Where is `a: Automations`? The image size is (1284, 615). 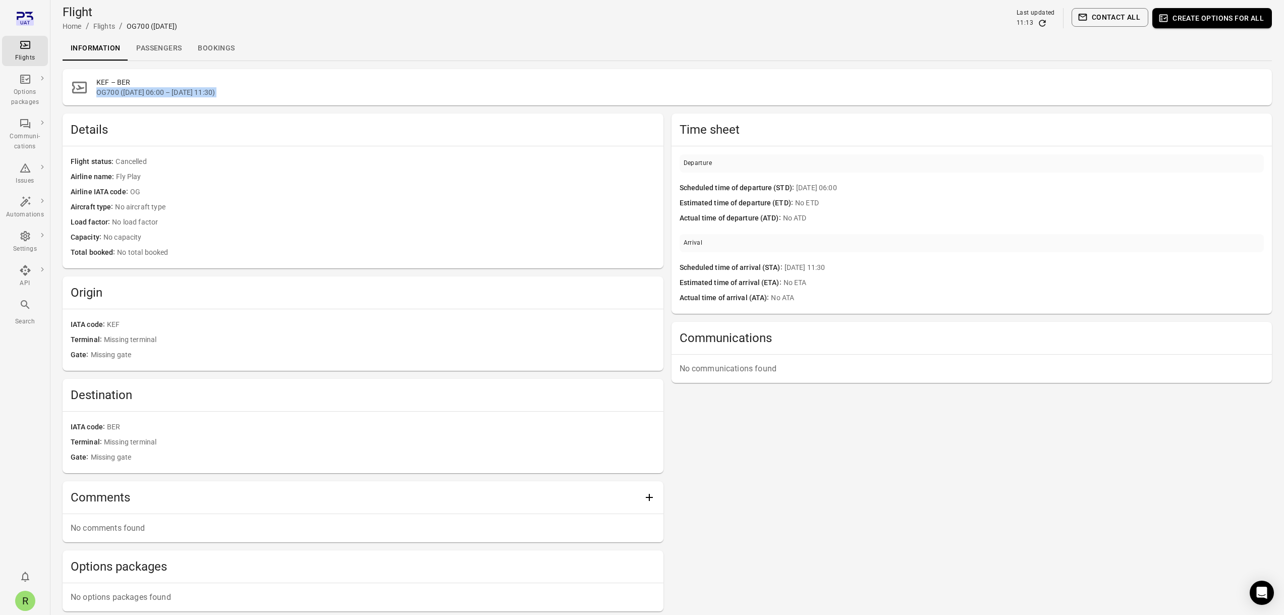
a: Automations is located at coordinates (25, 208).